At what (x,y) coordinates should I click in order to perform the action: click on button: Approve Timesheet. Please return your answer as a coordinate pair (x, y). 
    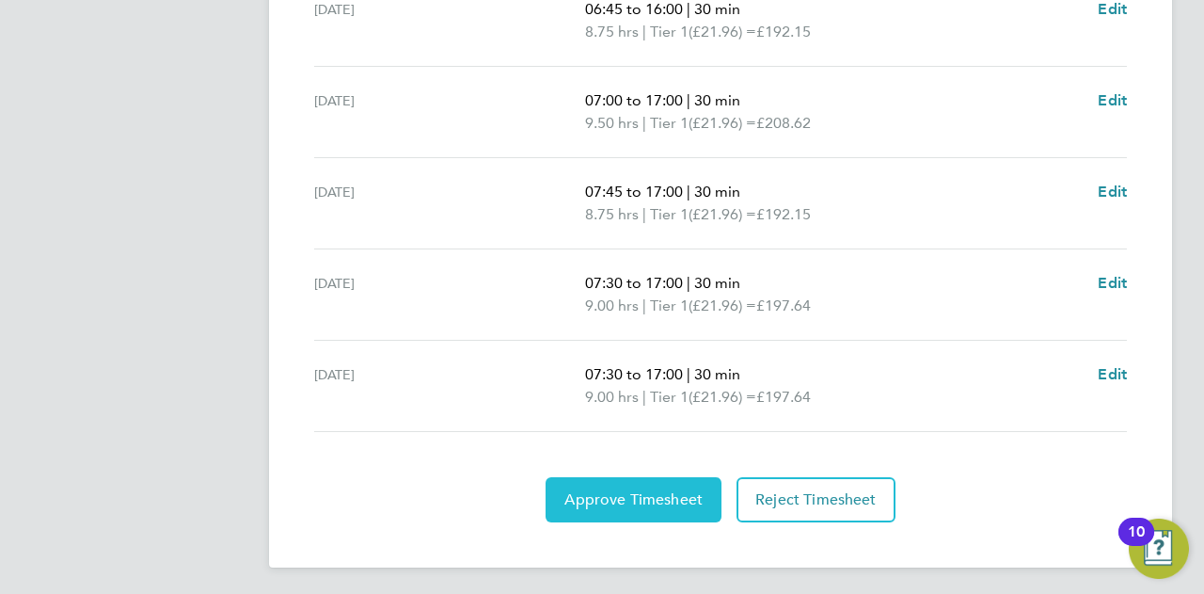
    Looking at the image, I should click on (633, 500).